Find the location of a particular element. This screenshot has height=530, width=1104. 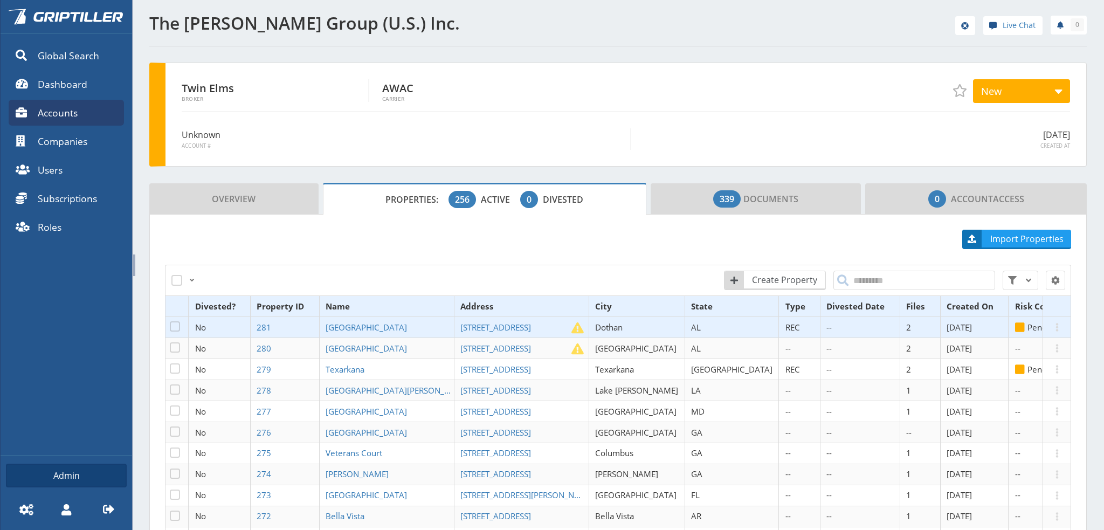

span: Add to Favorites is located at coordinates (960, 91).